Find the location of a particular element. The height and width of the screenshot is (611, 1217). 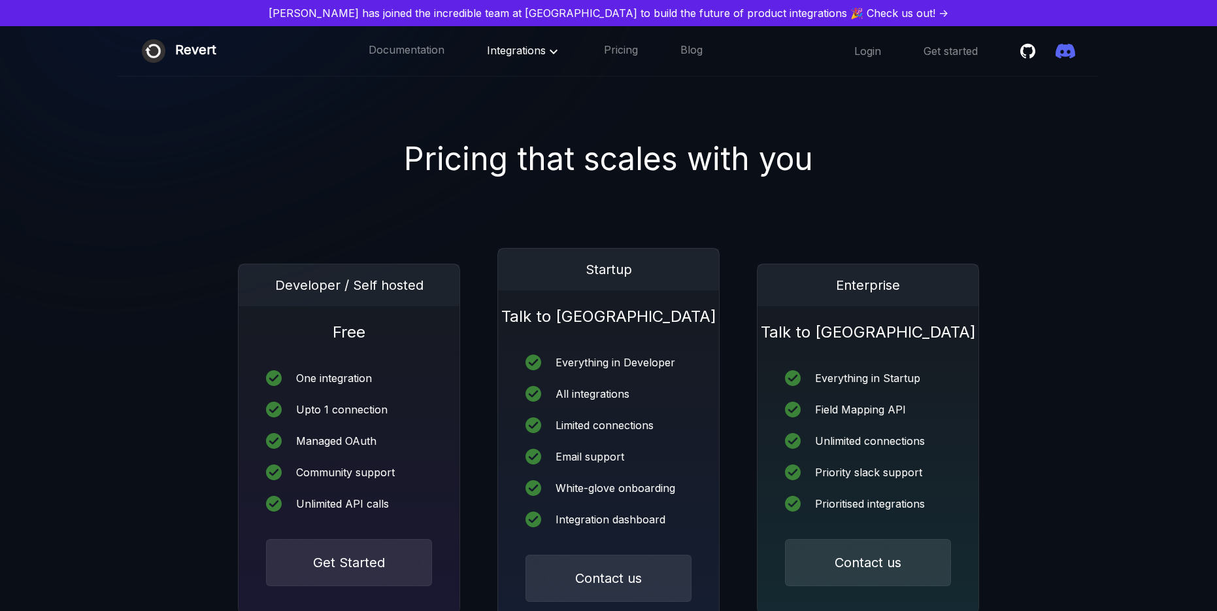

div: Upto 1 connection is located at coordinates (342, 409).